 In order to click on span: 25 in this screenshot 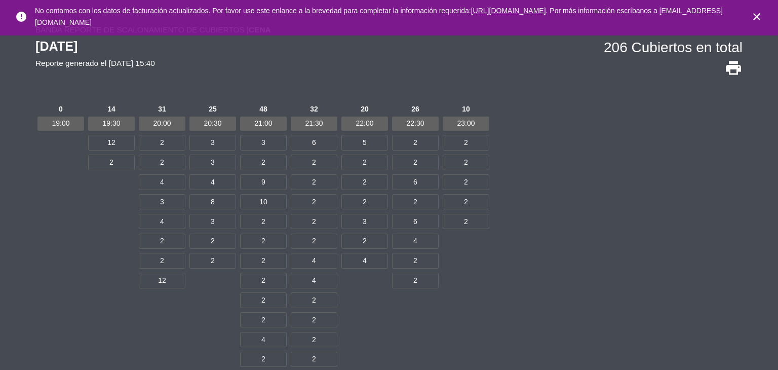, I will do `click(213, 109)`.